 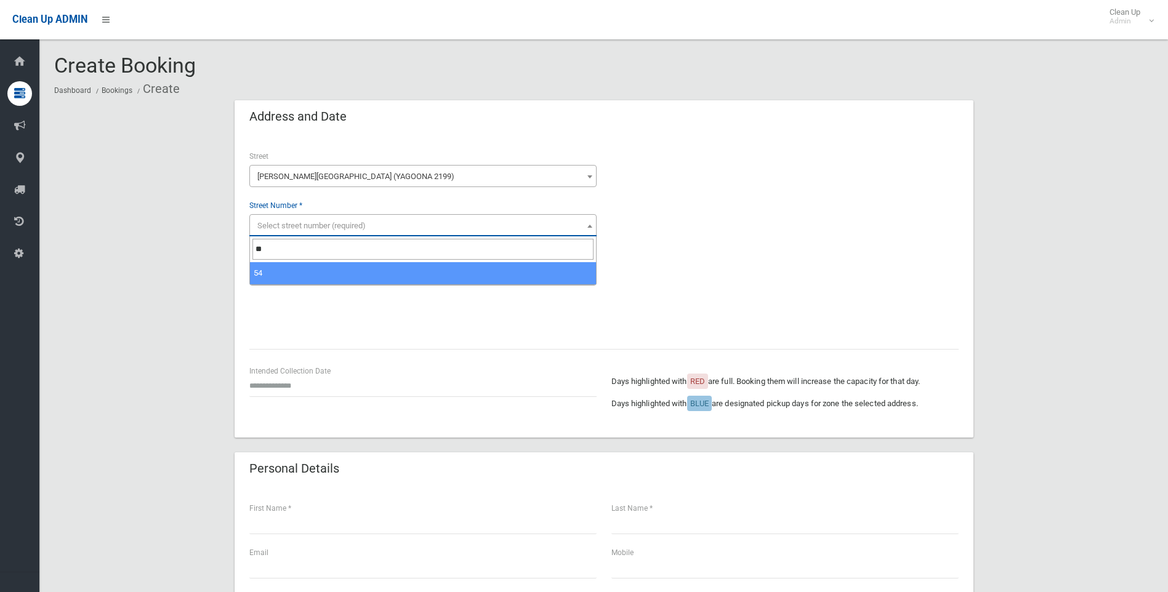 I want to click on li: Create, so click(x=157, y=89).